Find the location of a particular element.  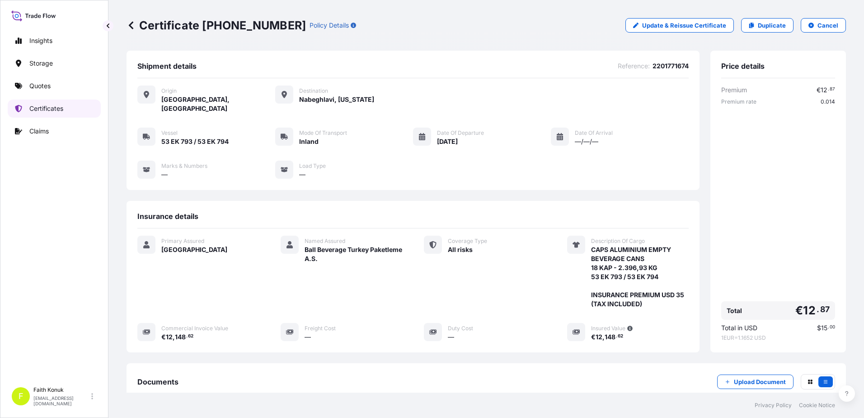

p: Storage is located at coordinates (41, 63).